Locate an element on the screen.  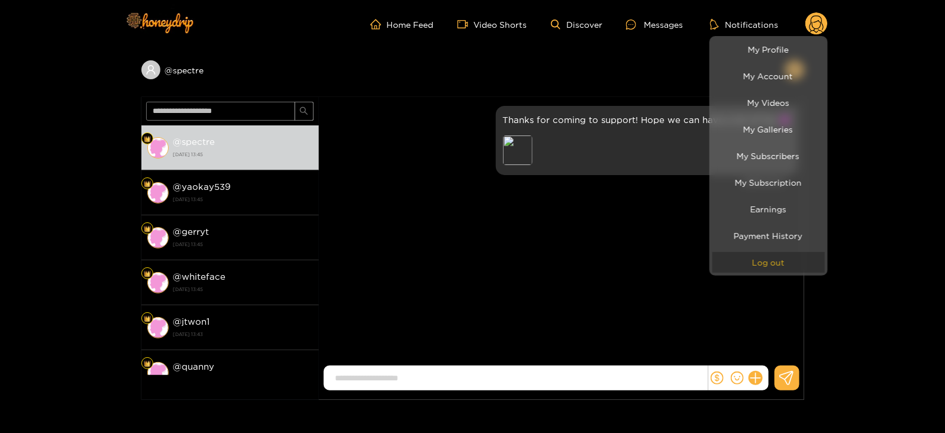
a: My Subscription is located at coordinates (768, 182).